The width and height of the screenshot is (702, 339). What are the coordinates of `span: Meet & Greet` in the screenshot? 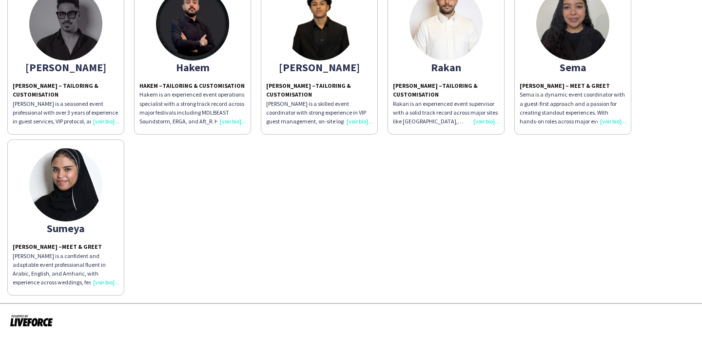 It's located at (82, 246).